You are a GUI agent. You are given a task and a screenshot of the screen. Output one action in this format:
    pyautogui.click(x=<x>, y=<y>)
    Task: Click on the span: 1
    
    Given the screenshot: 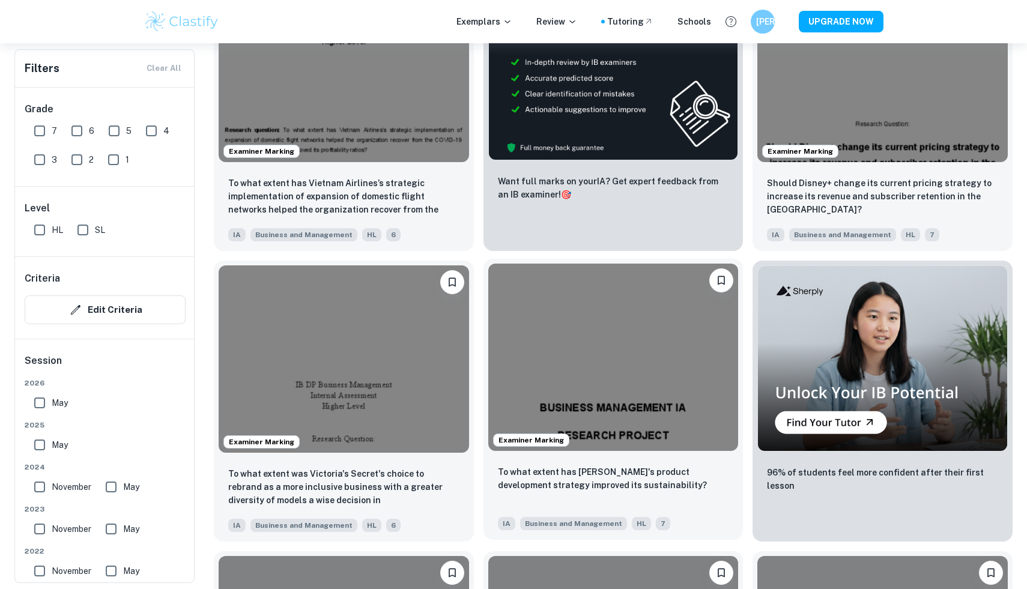 What is the action you would take?
    pyautogui.click(x=127, y=160)
    